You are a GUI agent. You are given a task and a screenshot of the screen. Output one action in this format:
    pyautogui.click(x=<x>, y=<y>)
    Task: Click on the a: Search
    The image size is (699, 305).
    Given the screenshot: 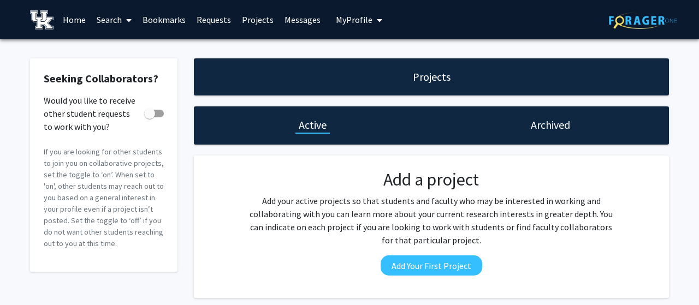 What is the action you would take?
    pyautogui.click(x=114, y=20)
    